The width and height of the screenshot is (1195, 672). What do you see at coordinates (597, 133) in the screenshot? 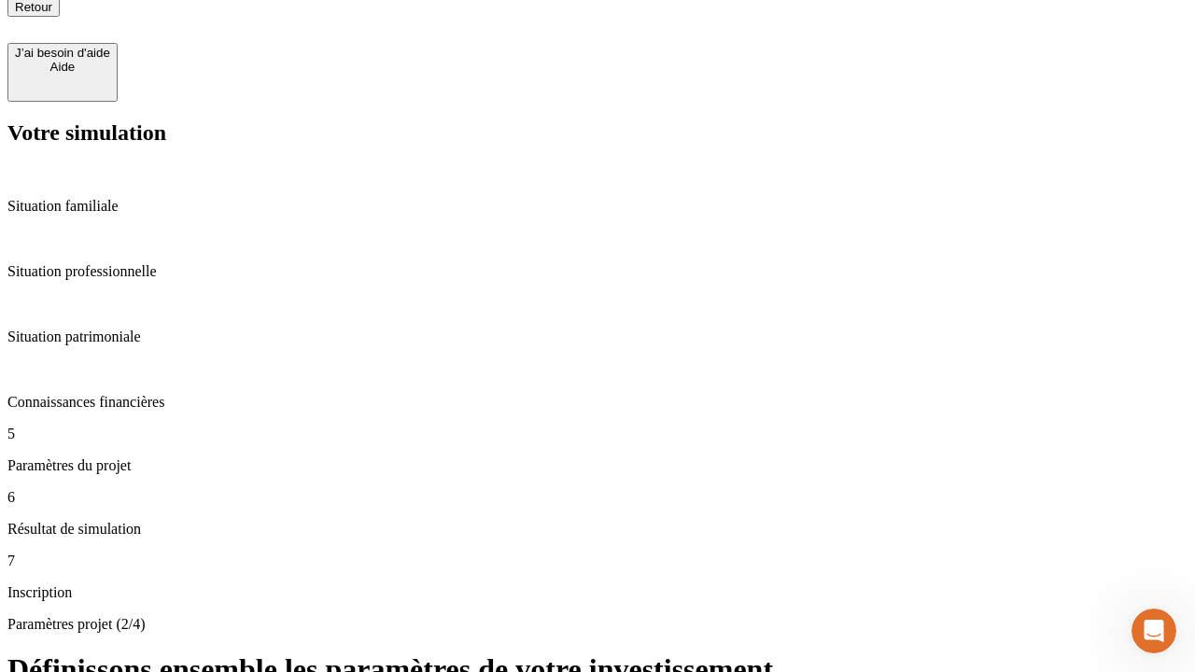
I see `h2: Votre simulation` at bounding box center [597, 133].